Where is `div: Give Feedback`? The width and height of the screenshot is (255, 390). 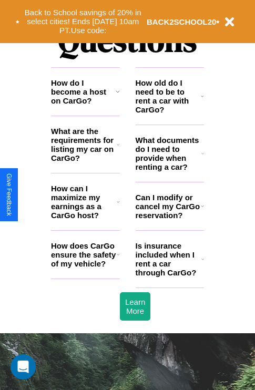 div: Give Feedback is located at coordinates (9, 195).